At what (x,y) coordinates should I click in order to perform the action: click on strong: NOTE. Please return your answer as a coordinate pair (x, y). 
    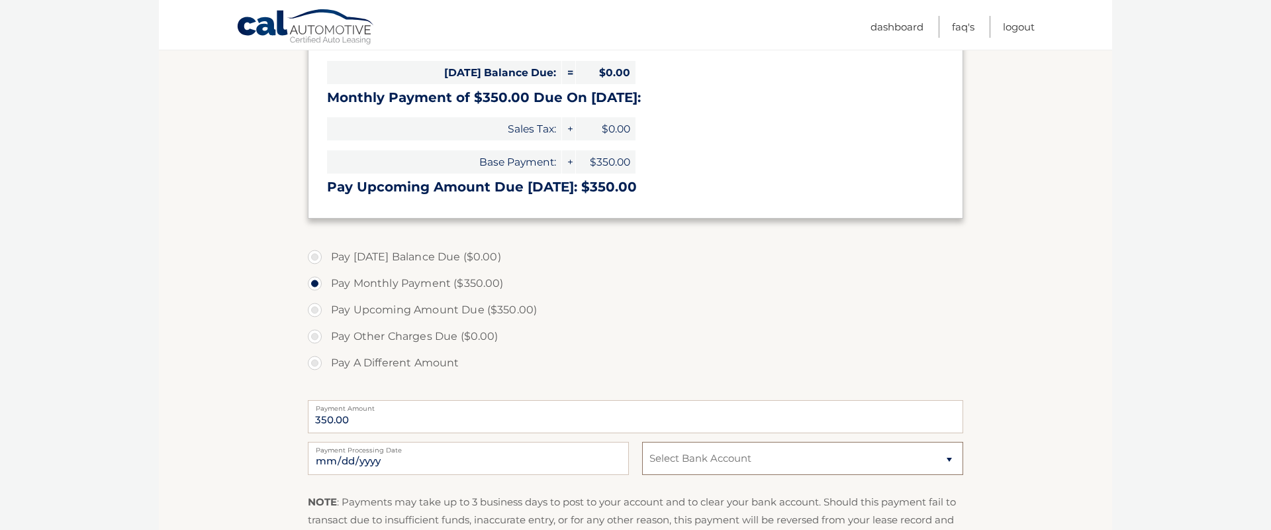
    Looking at the image, I should click on (322, 501).